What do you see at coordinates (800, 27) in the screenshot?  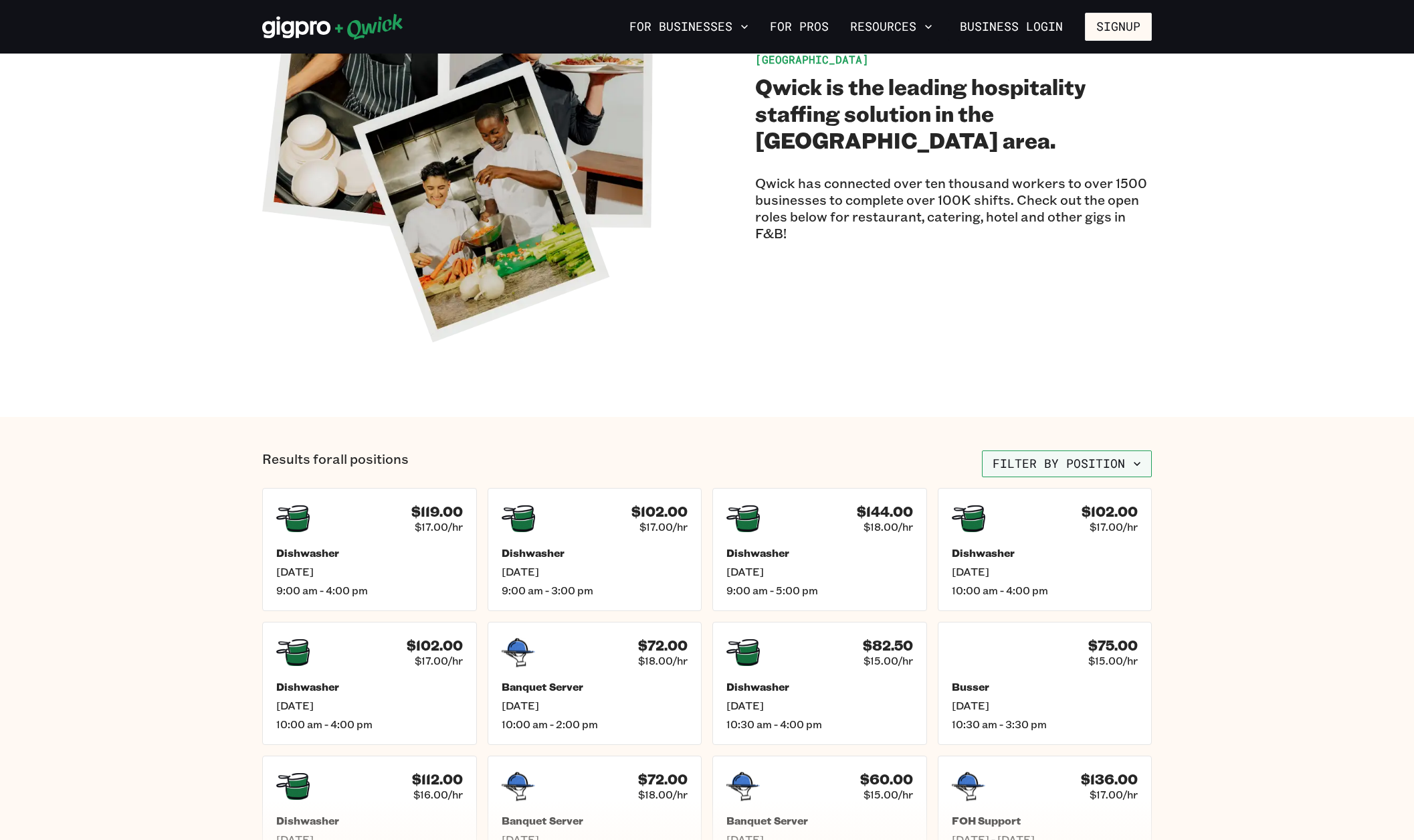 I see `a: For Pros` at bounding box center [800, 27].